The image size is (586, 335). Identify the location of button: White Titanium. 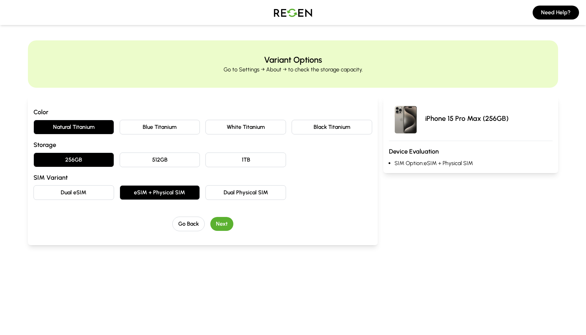
(245, 127).